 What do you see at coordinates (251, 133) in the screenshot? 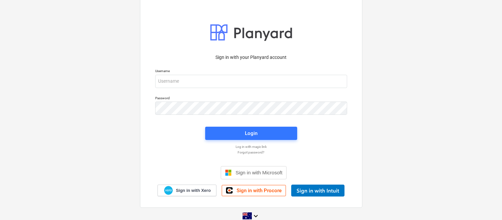
I see `button: Login` at bounding box center [251, 133].